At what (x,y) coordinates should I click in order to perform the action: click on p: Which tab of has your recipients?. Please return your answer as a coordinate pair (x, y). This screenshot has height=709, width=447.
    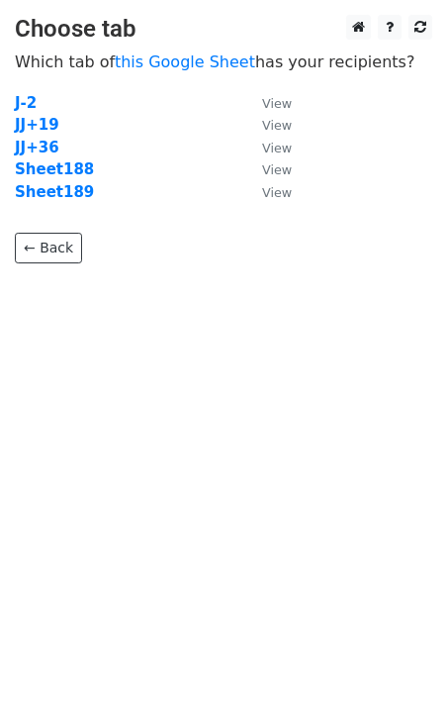
    Looking at the image, I should click on (224, 61).